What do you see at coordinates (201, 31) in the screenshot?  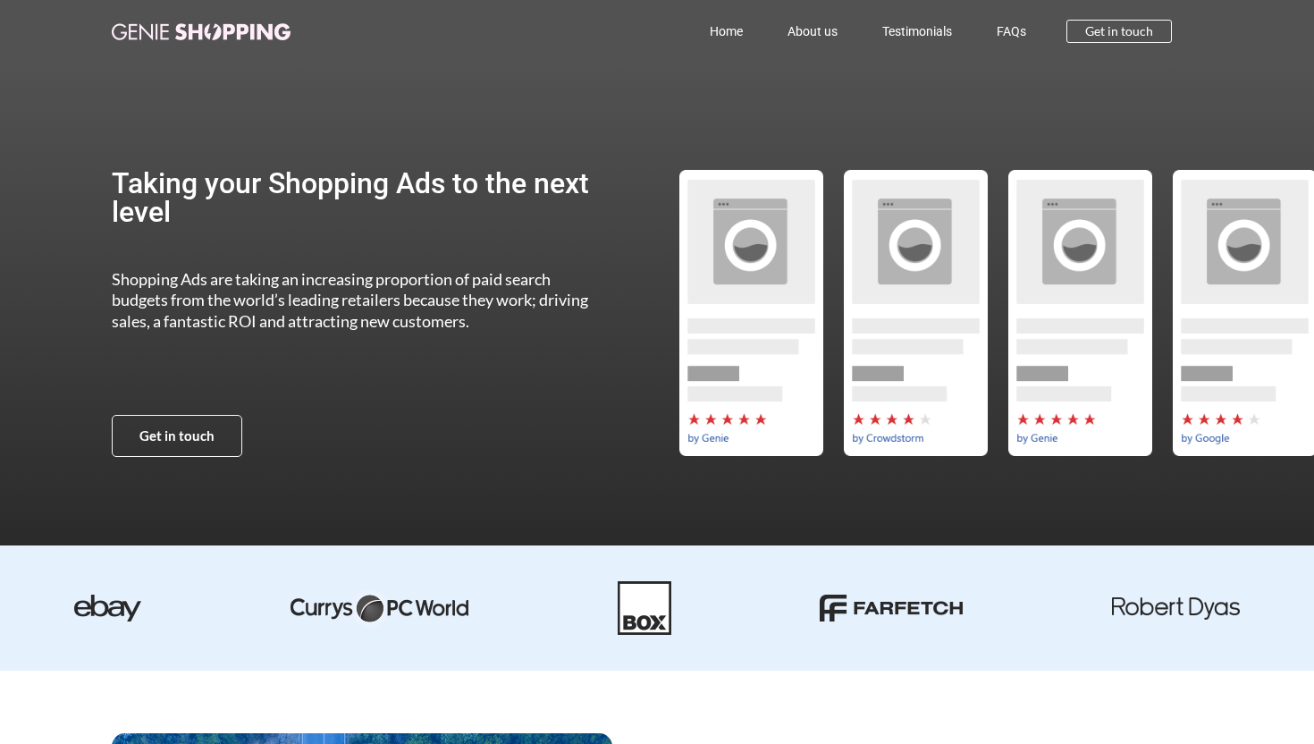 I see `img: genie-shopping-logo` at bounding box center [201, 31].